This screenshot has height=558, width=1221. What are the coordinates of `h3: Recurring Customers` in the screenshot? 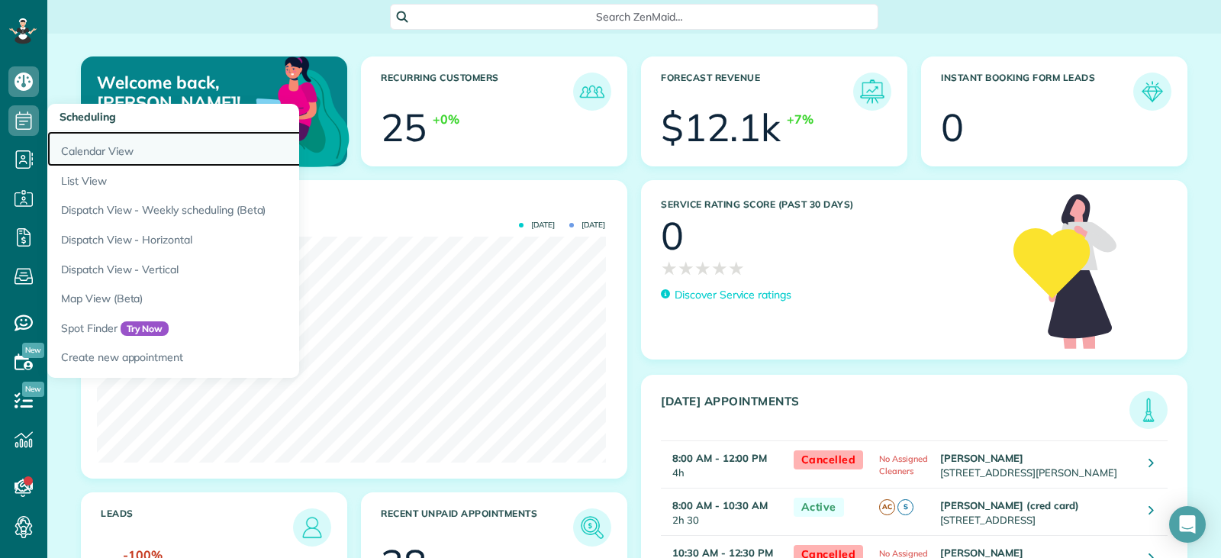 It's located at (477, 92).